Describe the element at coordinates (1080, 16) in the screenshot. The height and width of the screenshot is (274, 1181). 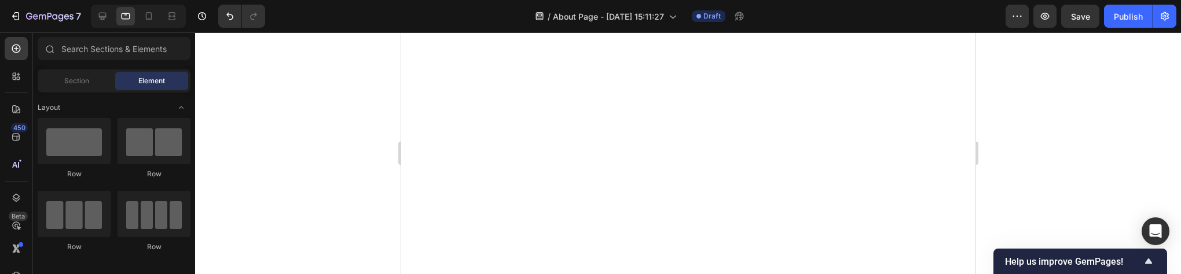
I see `span: Save` at that location.